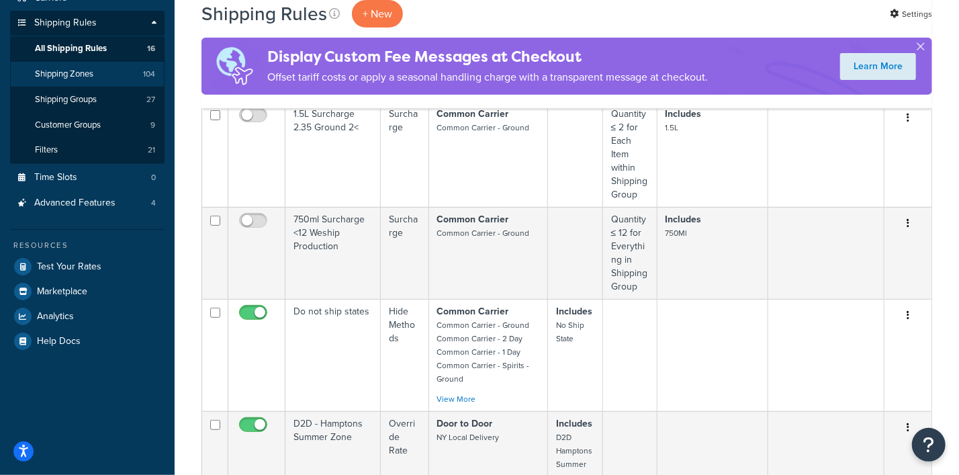 This screenshot has height=475, width=959. What do you see at coordinates (87, 125) in the screenshot?
I see `li: Customer Groups` at bounding box center [87, 125].